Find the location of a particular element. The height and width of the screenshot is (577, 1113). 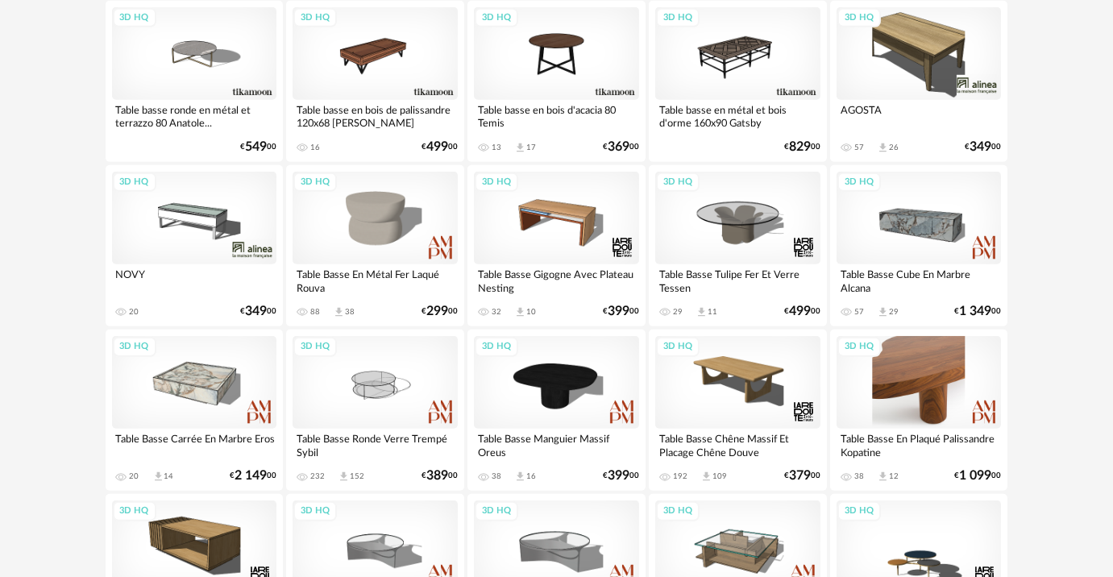

span: 389 is located at coordinates (437, 475).